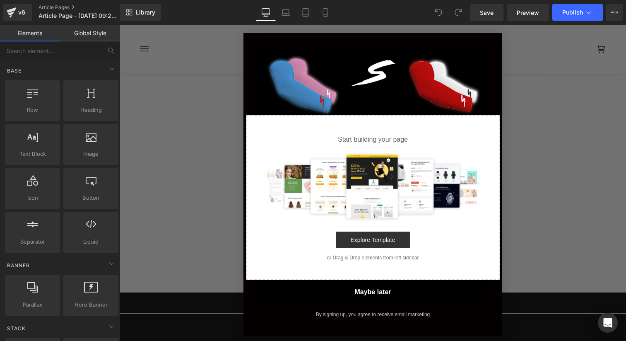 The height and width of the screenshot is (341, 626). Describe the element at coordinates (614, 12) in the screenshot. I see `button: More` at that location.